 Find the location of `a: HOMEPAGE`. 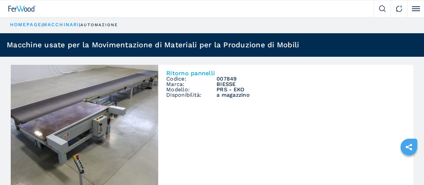

a: HOMEPAGE is located at coordinates (26, 24).